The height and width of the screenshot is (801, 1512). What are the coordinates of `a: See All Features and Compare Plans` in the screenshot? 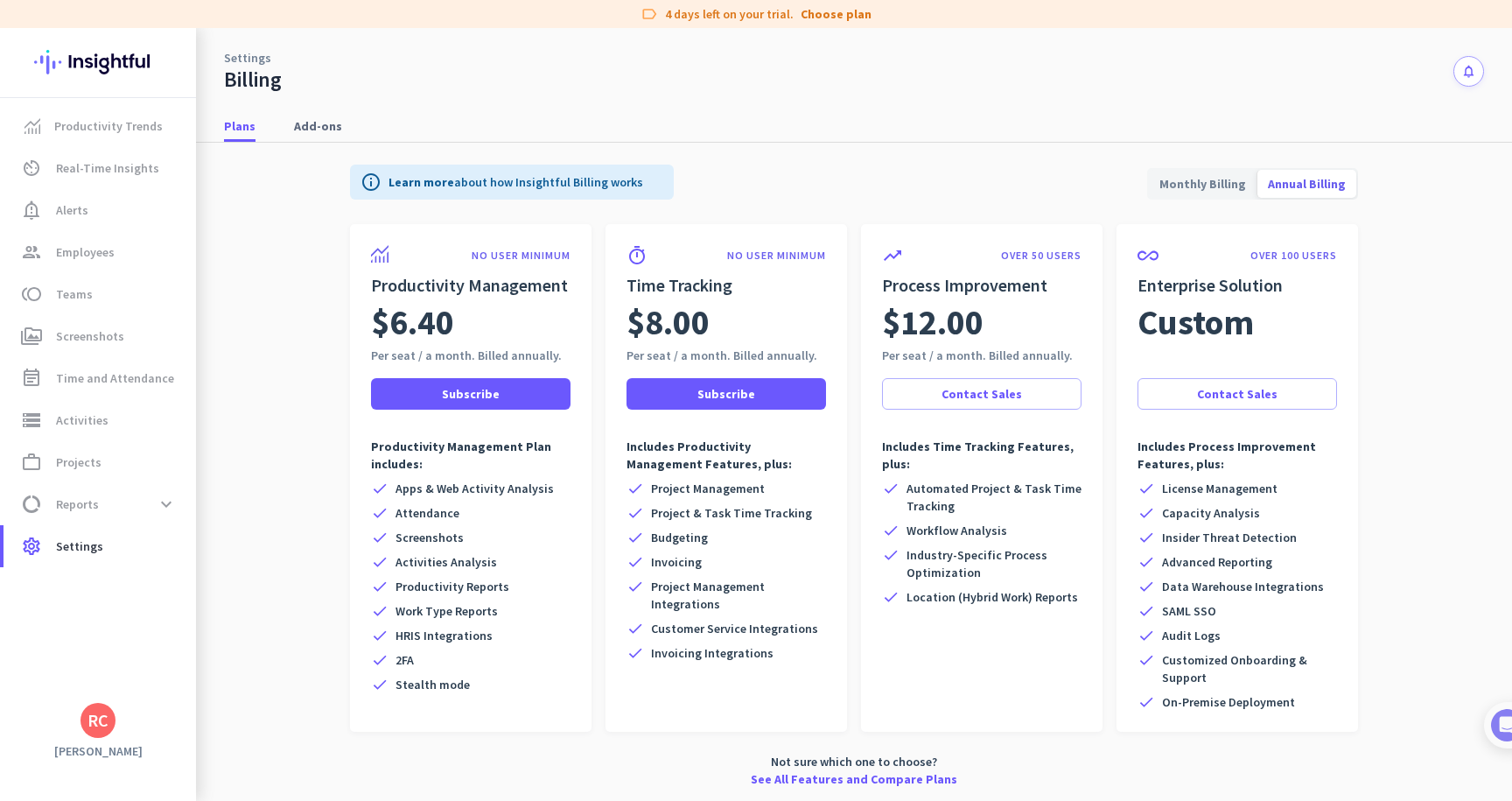 It's located at (855, 780).